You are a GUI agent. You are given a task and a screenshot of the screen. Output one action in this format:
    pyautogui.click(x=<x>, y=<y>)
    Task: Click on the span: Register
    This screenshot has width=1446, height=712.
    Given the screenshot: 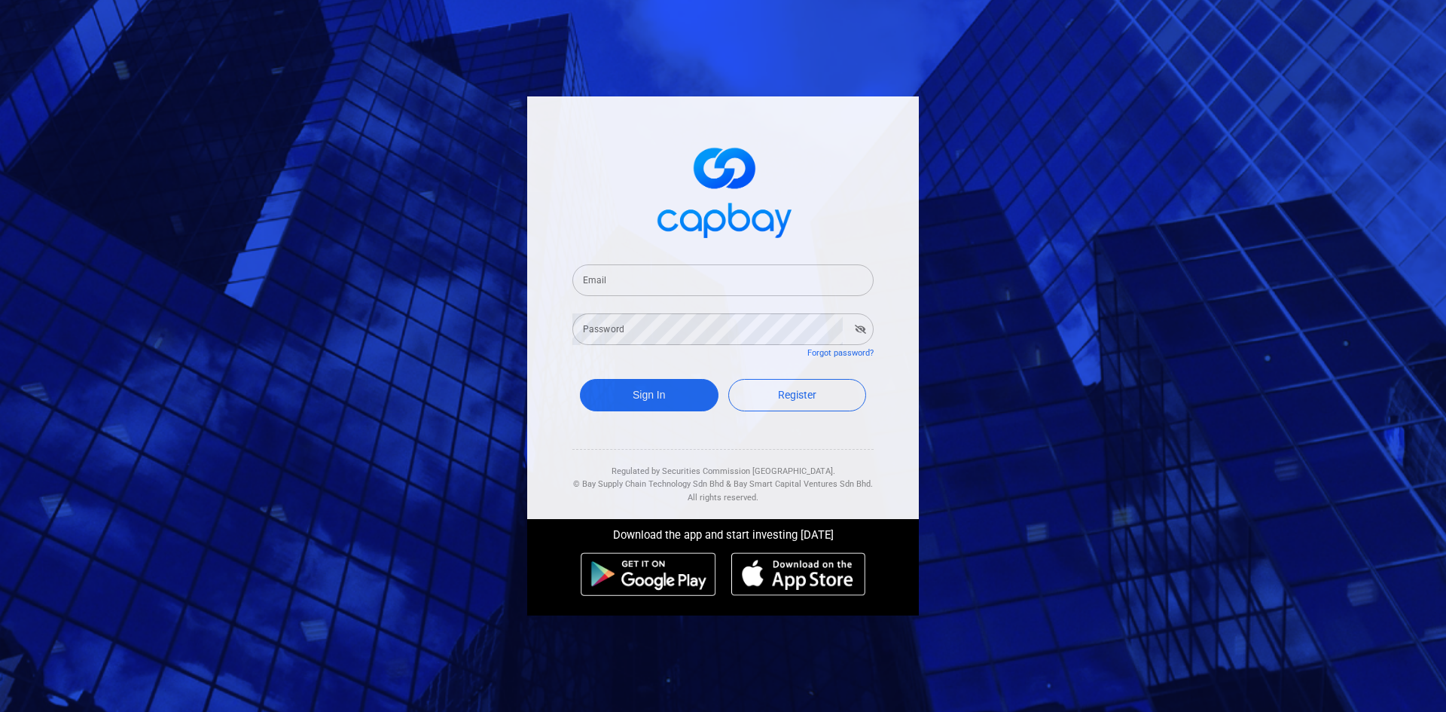 What is the action you would take?
    pyautogui.click(x=797, y=395)
    